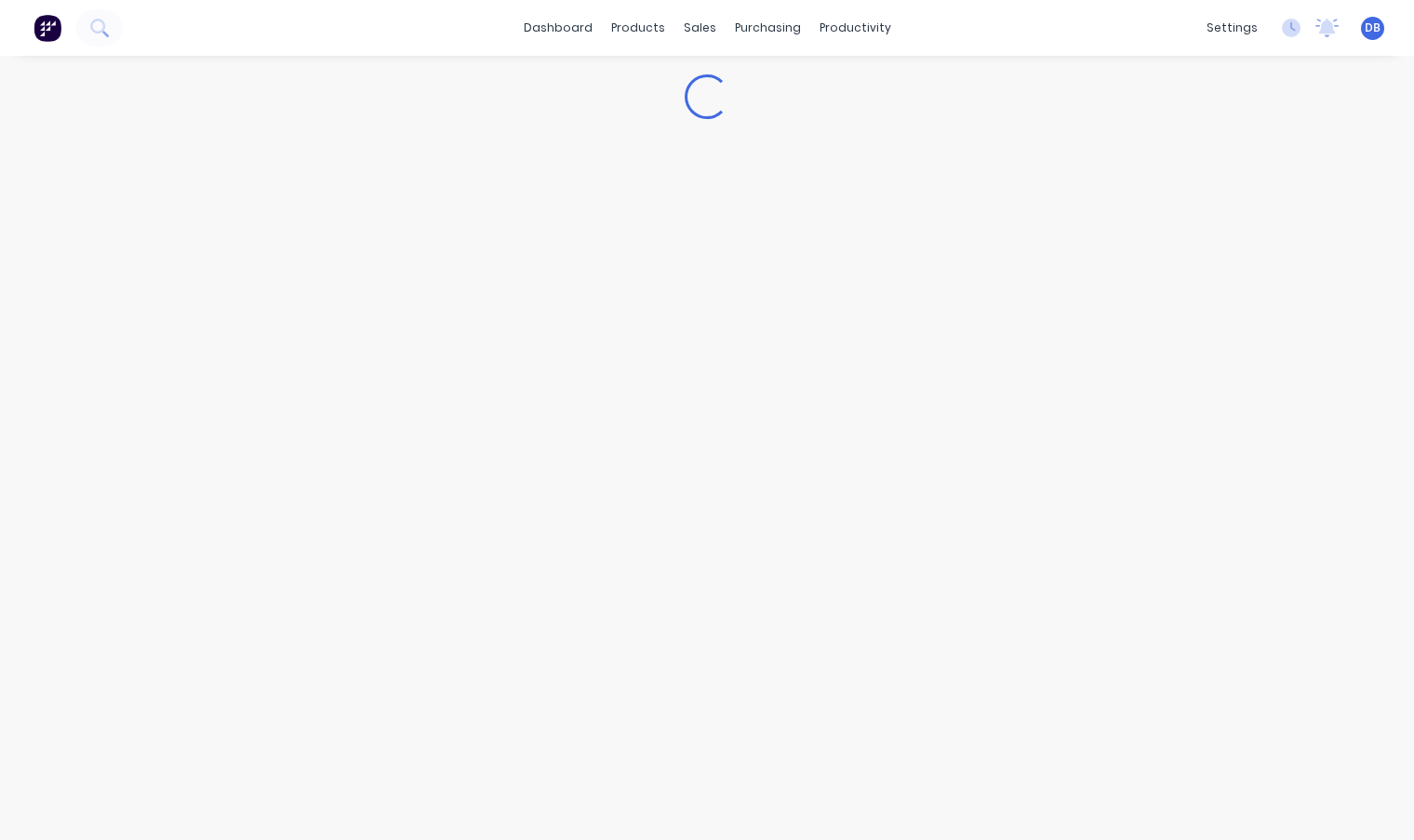 The height and width of the screenshot is (840, 1414). What do you see at coordinates (47, 28) in the screenshot?
I see `img: Factory` at bounding box center [47, 28].